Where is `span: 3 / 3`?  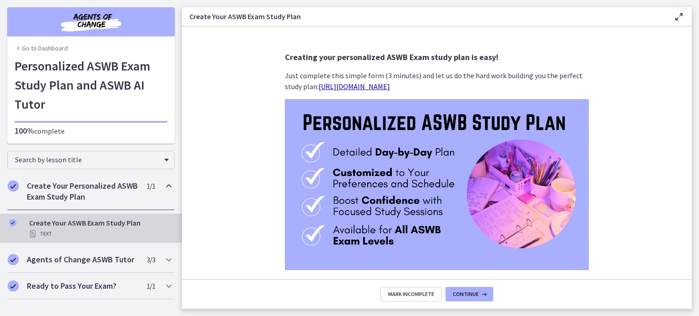 span: 3 / 3 is located at coordinates (151, 260).